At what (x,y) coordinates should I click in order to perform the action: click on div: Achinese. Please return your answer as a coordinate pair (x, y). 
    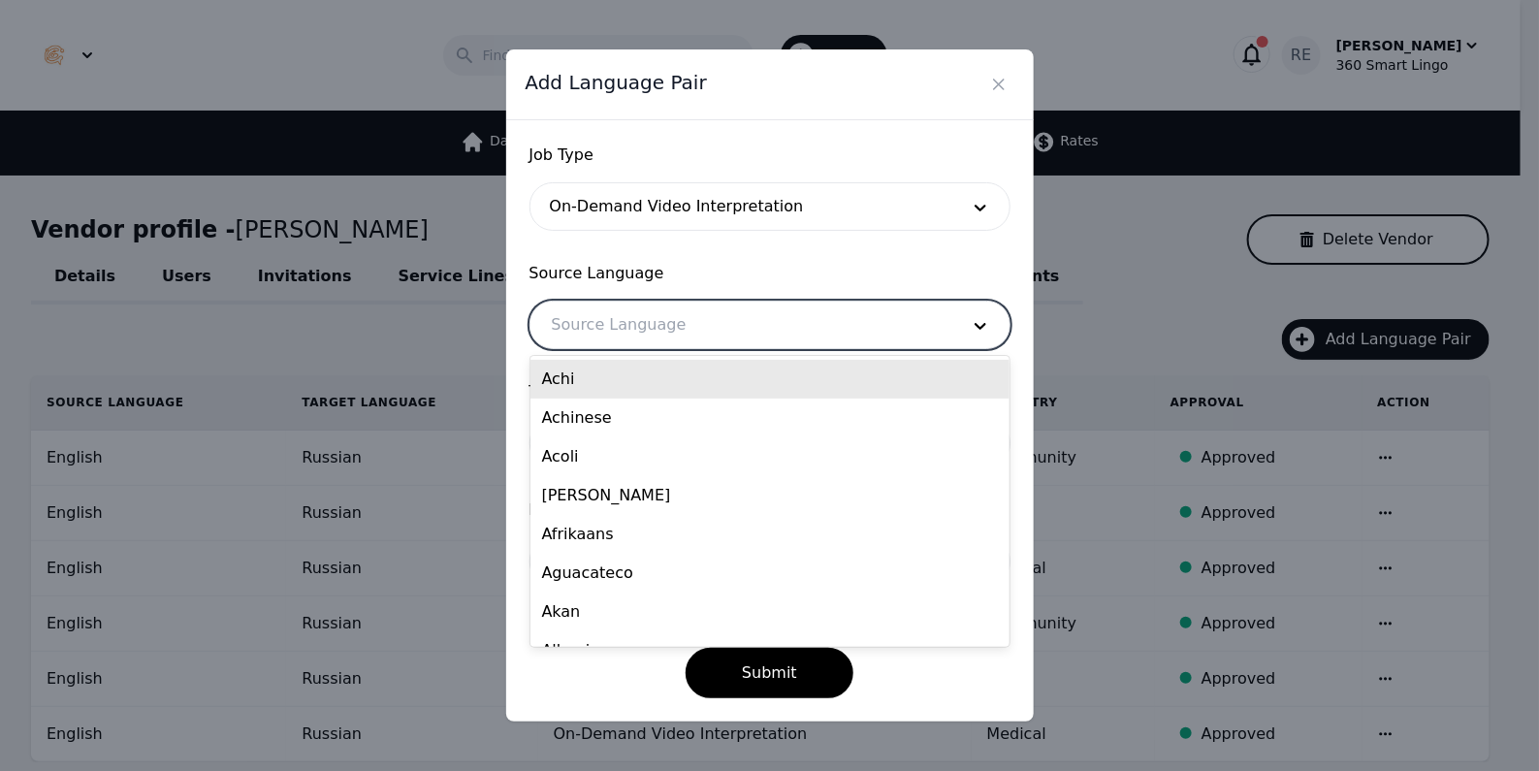
    Looking at the image, I should click on (770, 418).